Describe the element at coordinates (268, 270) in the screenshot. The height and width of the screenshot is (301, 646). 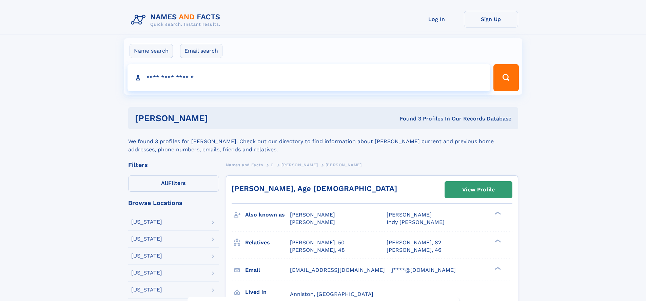
I see `h3: Email` at that location.